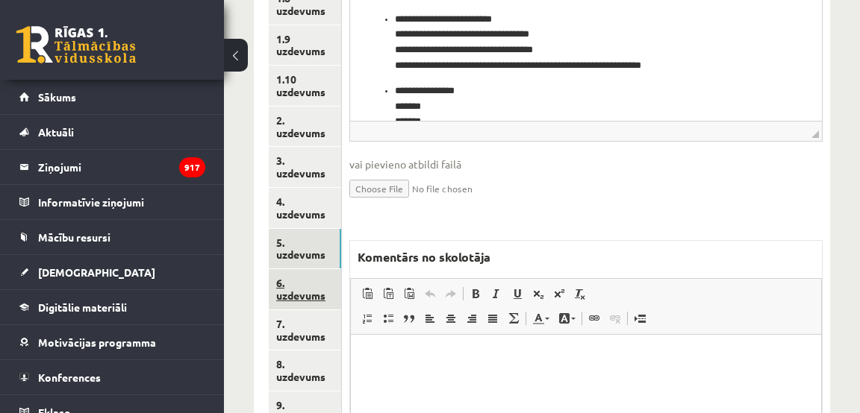 This screenshot has height=413, width=860. I want to click on a: Insert/Remove Numbered List, so click(367, 319).